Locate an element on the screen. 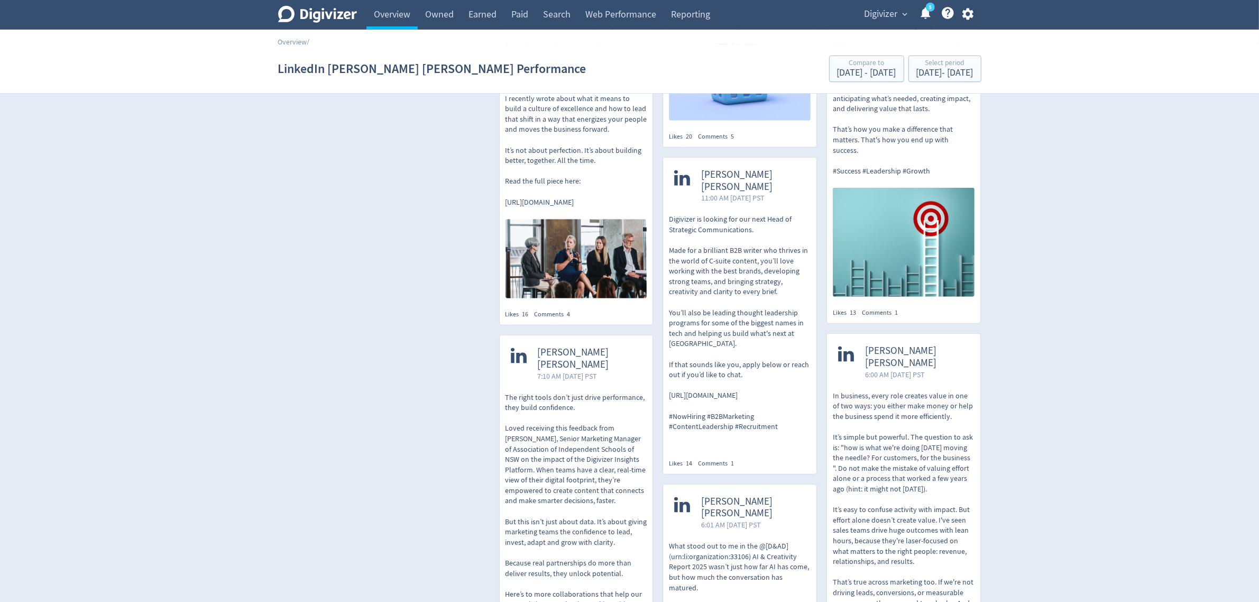 The height and width of the screenshot is (602, 1259). span: 4 is located at coordinates (569, 314).